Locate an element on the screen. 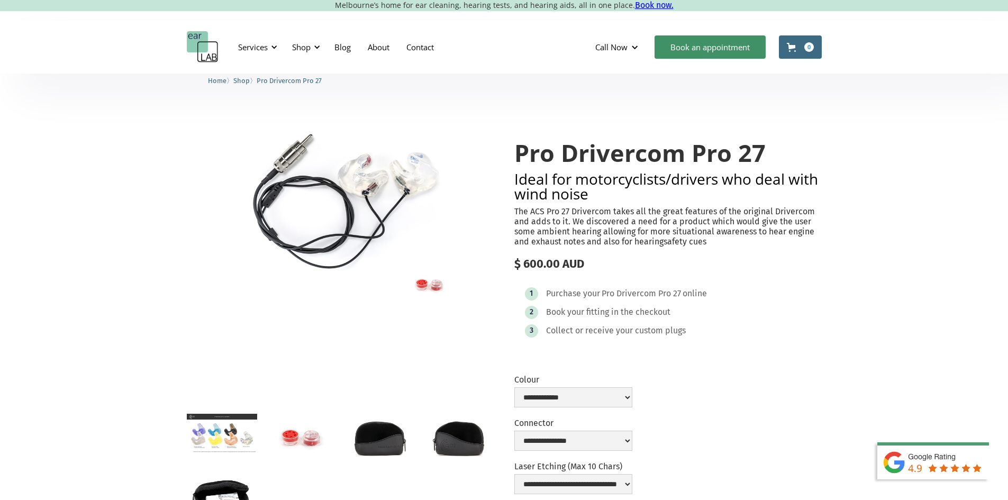  div: 3 is located at coordinates (531, 330).